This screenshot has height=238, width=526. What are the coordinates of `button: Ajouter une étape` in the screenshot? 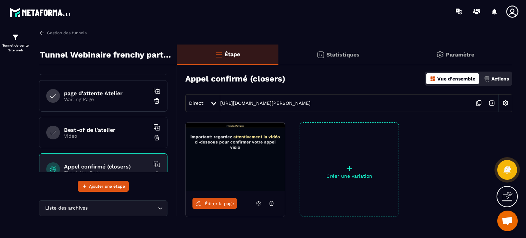 It's located at (103, 186).